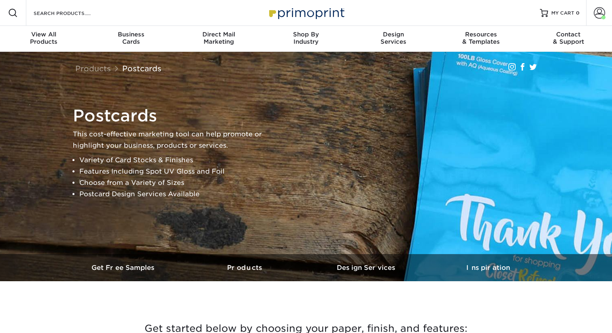 This screenshot has width=612, height=333. Describe the element at coordinates (131, 38) in the screenshot. I see `div: Cards` at that location.